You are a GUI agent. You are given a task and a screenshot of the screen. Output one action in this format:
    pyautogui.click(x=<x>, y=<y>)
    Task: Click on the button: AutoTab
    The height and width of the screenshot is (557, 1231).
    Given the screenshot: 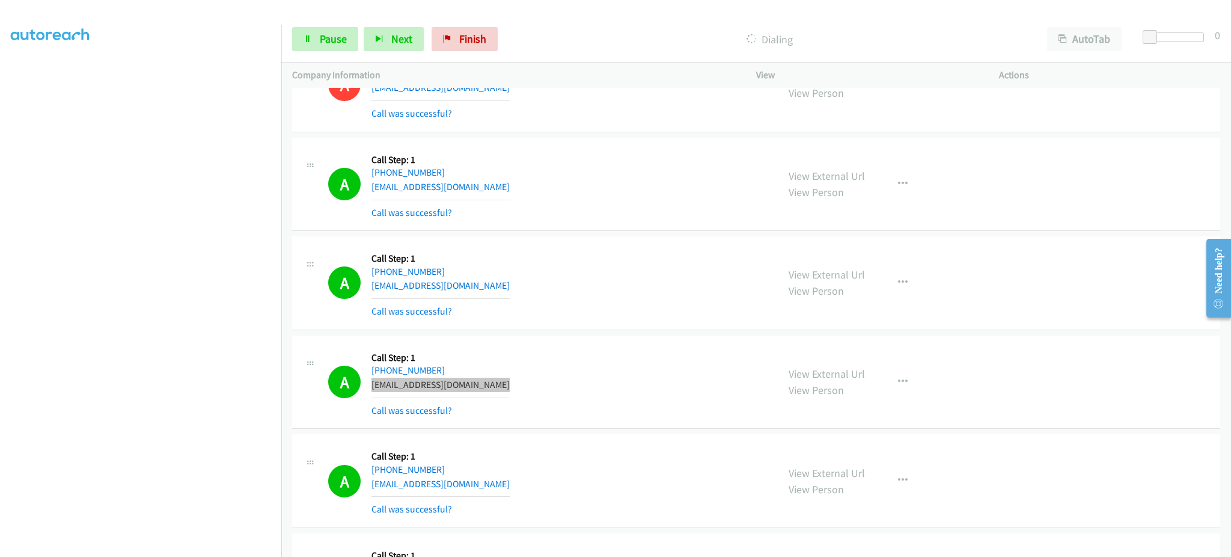 What is the action you would take?
    pyautogui.click(x=1084, y=39)
    